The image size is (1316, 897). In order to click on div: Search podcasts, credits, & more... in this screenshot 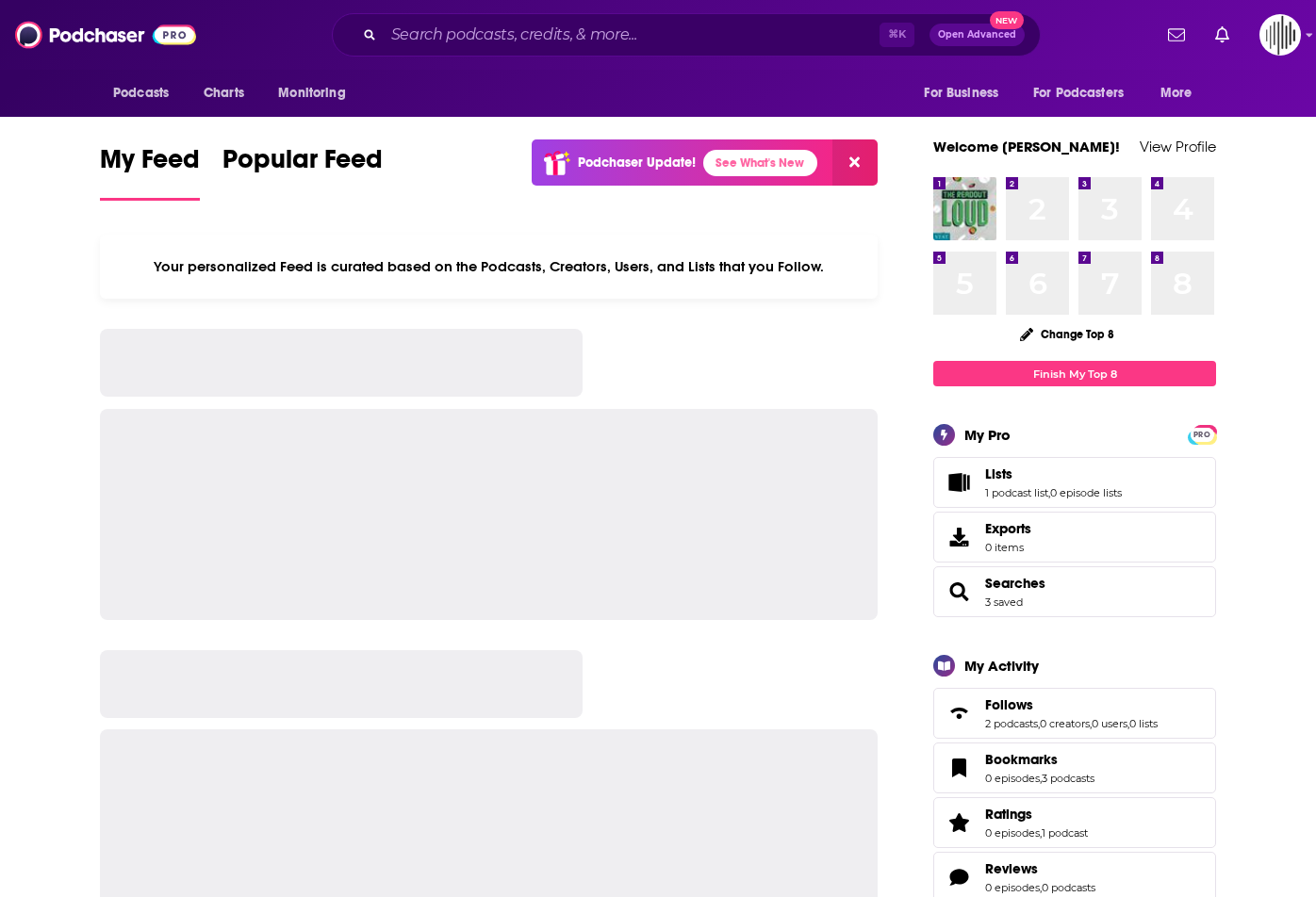, I will do `click(687, 34)`.